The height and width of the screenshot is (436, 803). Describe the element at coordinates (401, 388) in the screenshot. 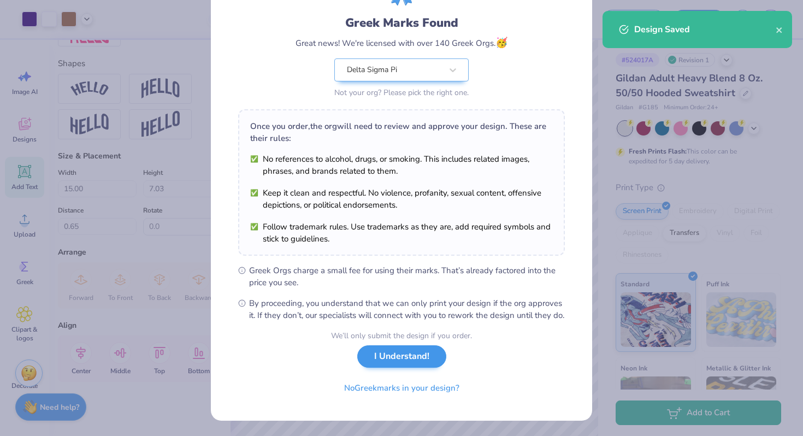

I see `button: NoGreekmarks in your design?` at that location.